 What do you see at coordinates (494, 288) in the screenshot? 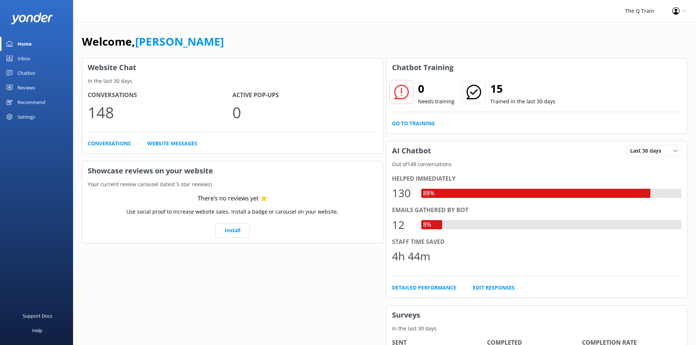
I see `a: Edit Responses` at bounding box center [494, 288].